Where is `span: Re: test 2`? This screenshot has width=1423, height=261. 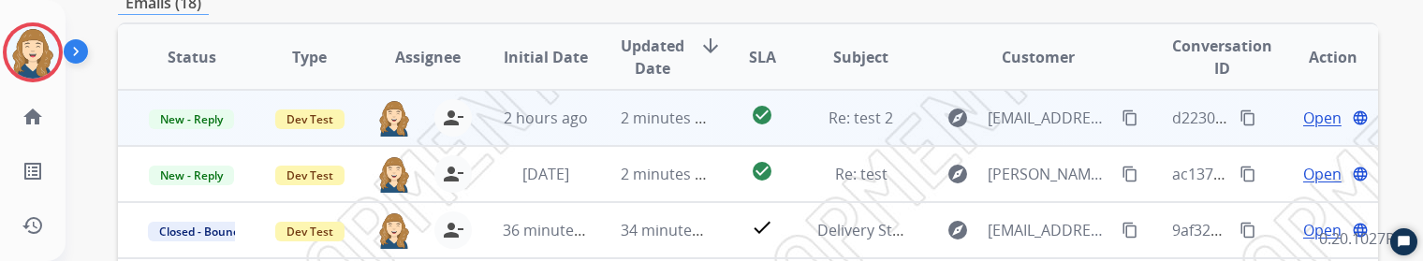
span: Re: test 2 is located at coordinates (860, 118).